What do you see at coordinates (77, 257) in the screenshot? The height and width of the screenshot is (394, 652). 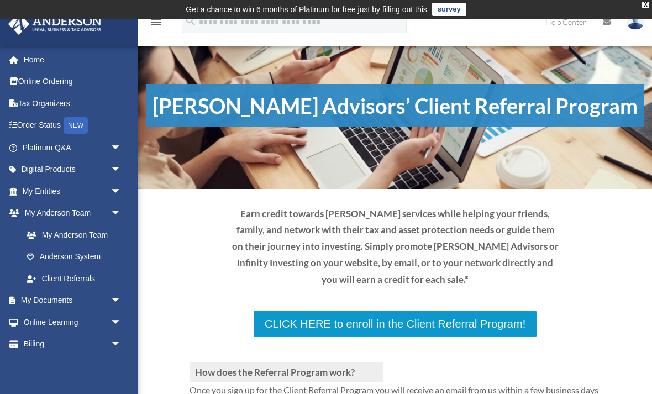 I see `a: Anderson System` at bounding box center [77, 257].